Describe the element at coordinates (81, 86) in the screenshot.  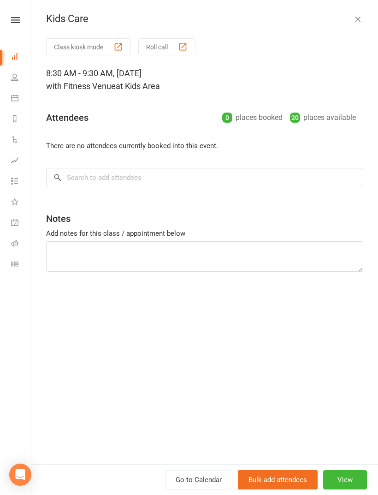
I see `span: with Fitness Venue` at that location.